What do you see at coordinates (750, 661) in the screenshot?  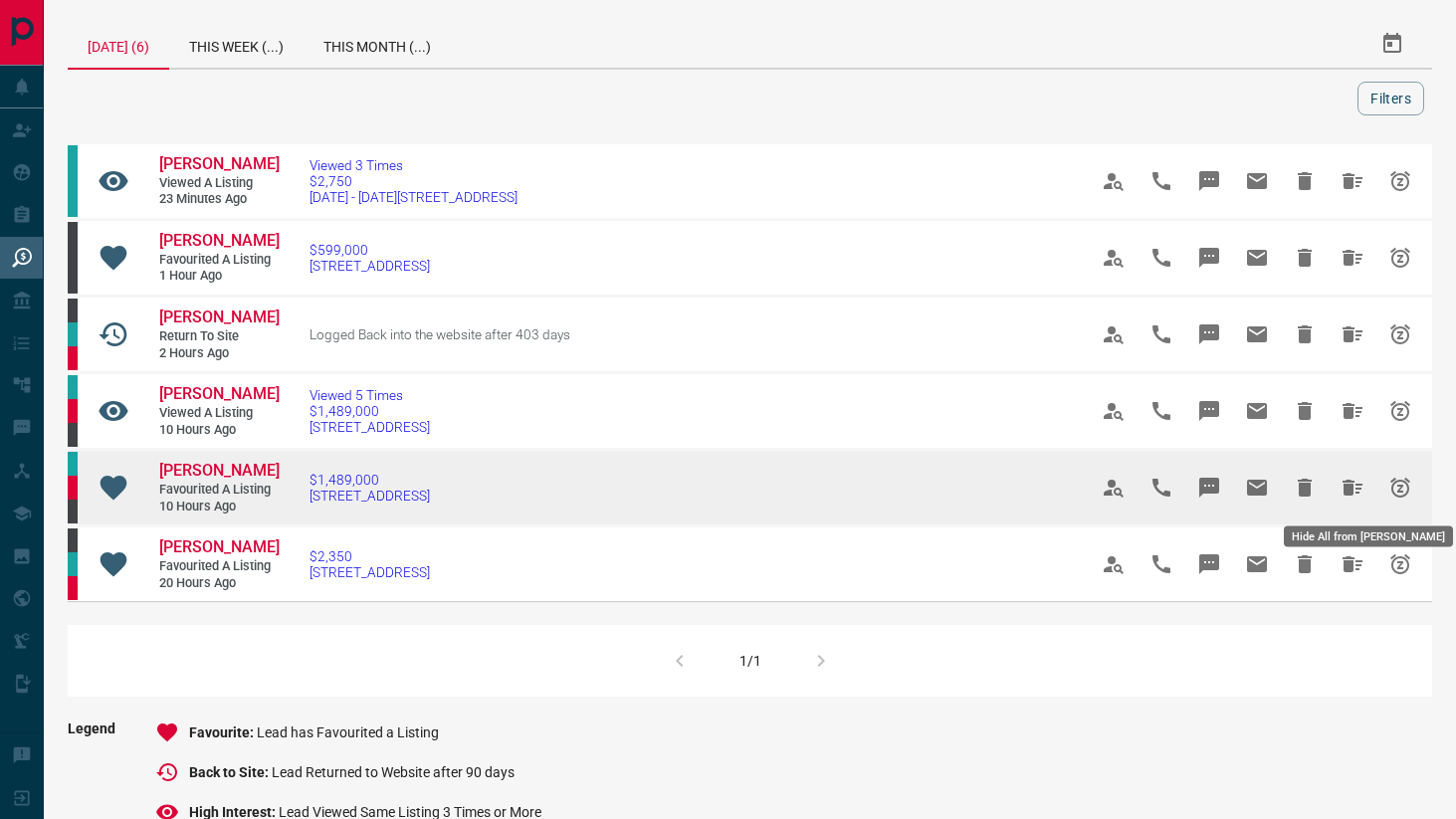 I see `div: 1/1` at bounding box center [750, 661].